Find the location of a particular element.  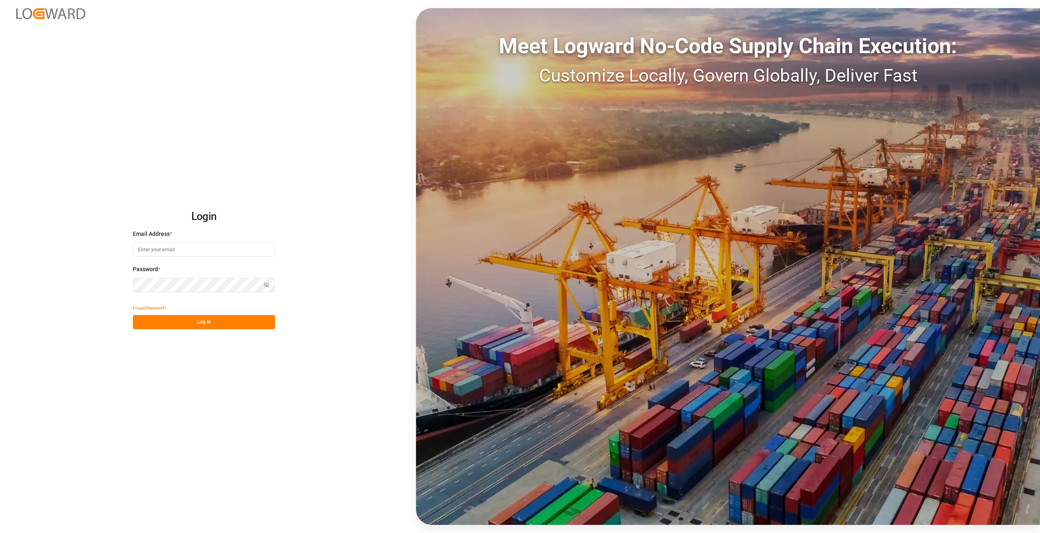

div: Meet Logward No-Code Supply Chain Execution: is located at coordinates (728, 46).